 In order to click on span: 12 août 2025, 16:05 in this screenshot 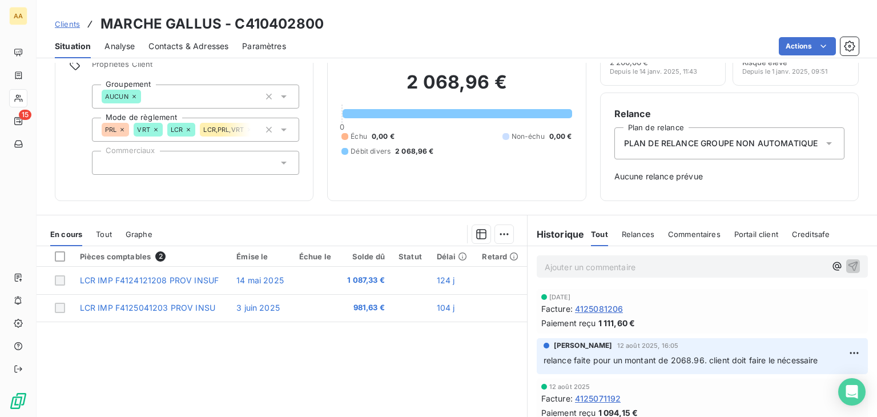, I will do `click(648, 346)`.